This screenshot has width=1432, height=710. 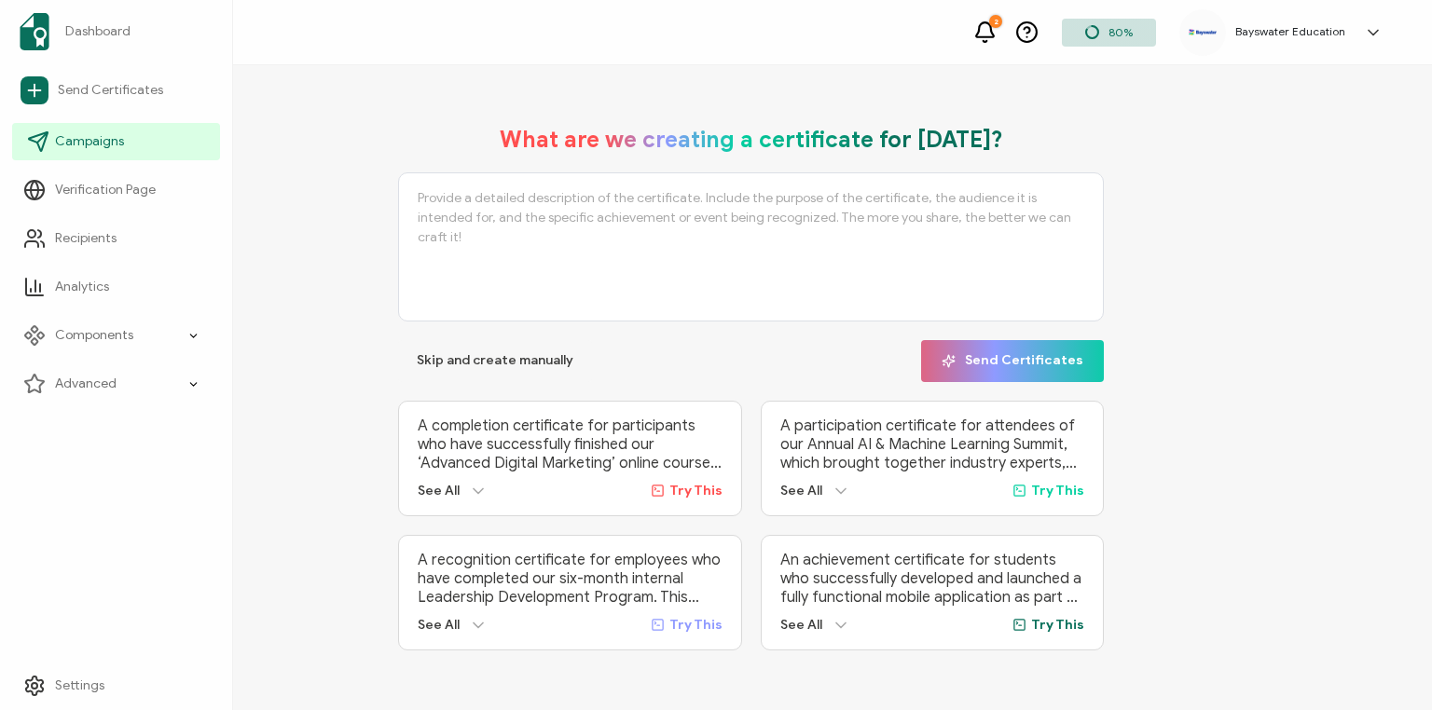 What do you see at coordinates (1203, 32) in the screenshot?
I see `img: e421b917-46e4-4ebc-81ec-125abdc7015c.png` at bounding box center [1203, 32].